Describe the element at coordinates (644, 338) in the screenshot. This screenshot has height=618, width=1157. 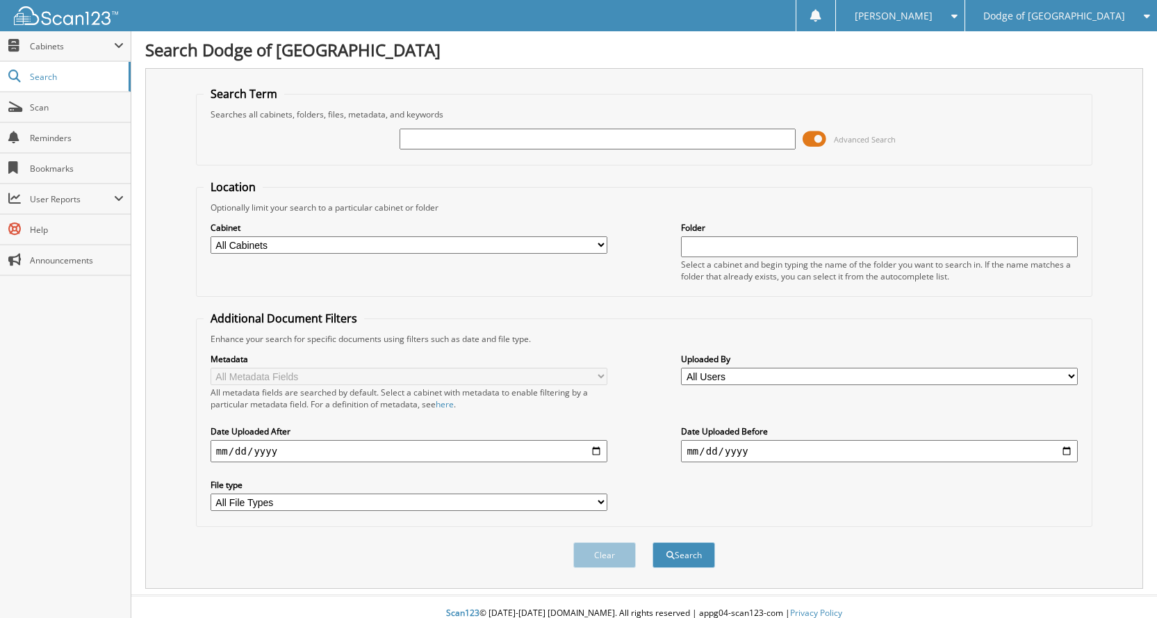
I see `div: Enhance your search for specific documents using filters such as date and file type.` at that location.